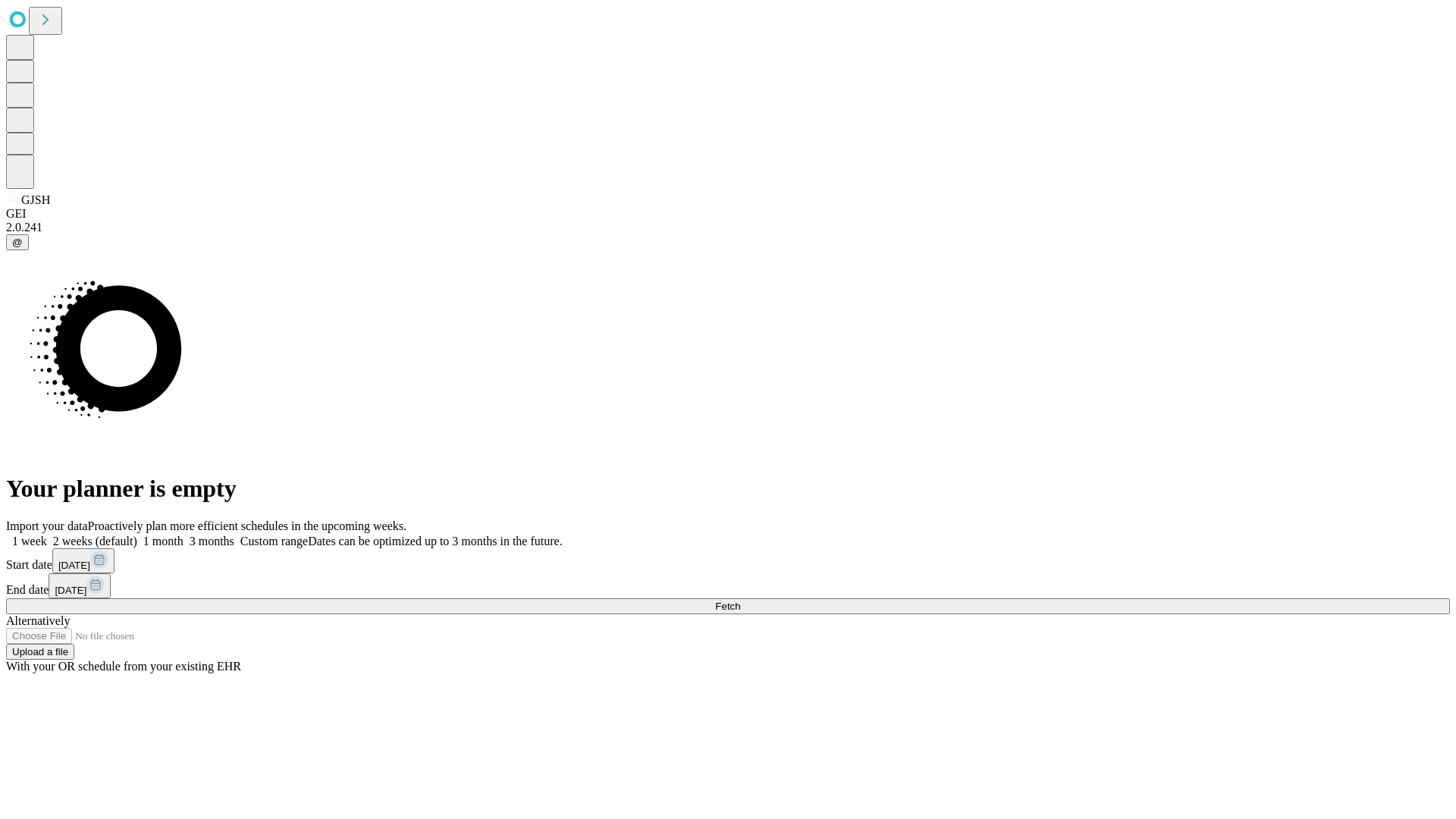  Describe the element at coordinates (728, 227) in the screenshot. I see `div: 2.0.241` at that location.